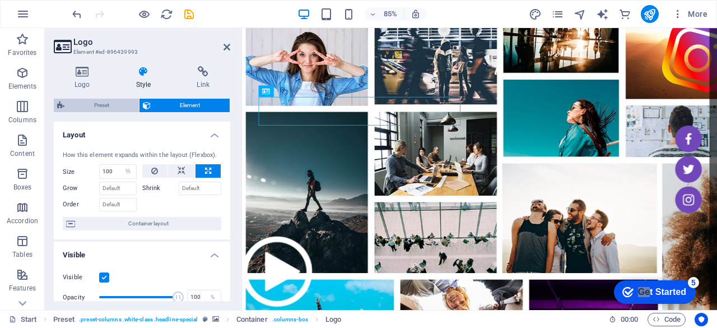 The height and width of the screenshot is (328, 717). What do you see at coordinates (580, 14) in the screenshot?
I see `i: Navigator` at bounding box center [580, 14].